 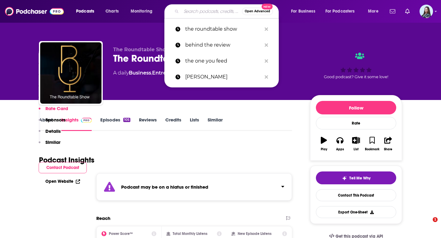 What do you see at coordinates (267, 6) in the screenshot?
I see `span: New` at bounding box center [267, 6].